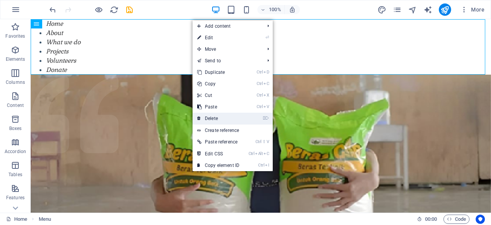 The image size is (491, 225). I want to click on a: Ctrl⇧VPaste reference, so click(218, 142).